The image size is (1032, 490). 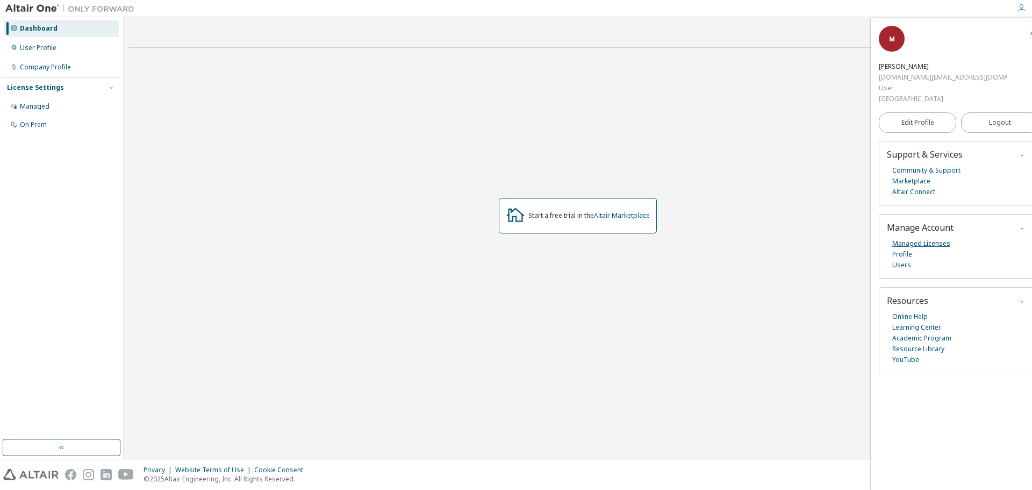 I want to click on div: On Prem, so click(x=33, y=125).